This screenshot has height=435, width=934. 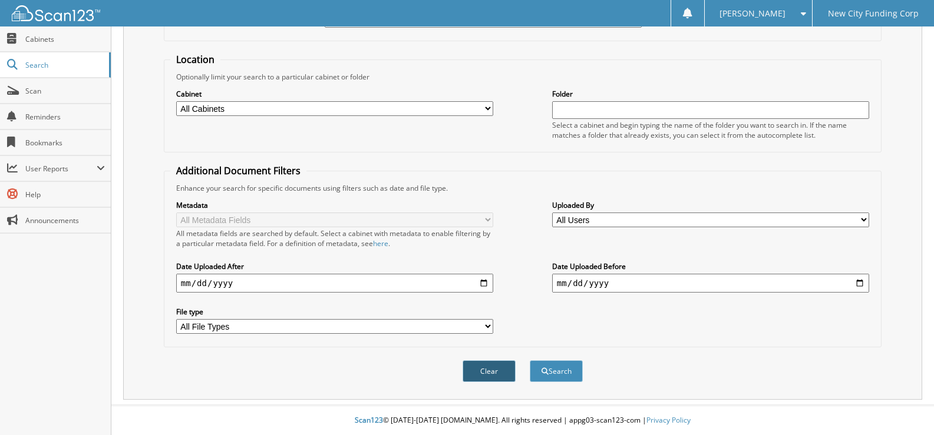 I want to click on a: here, so click(x=380, y=243).